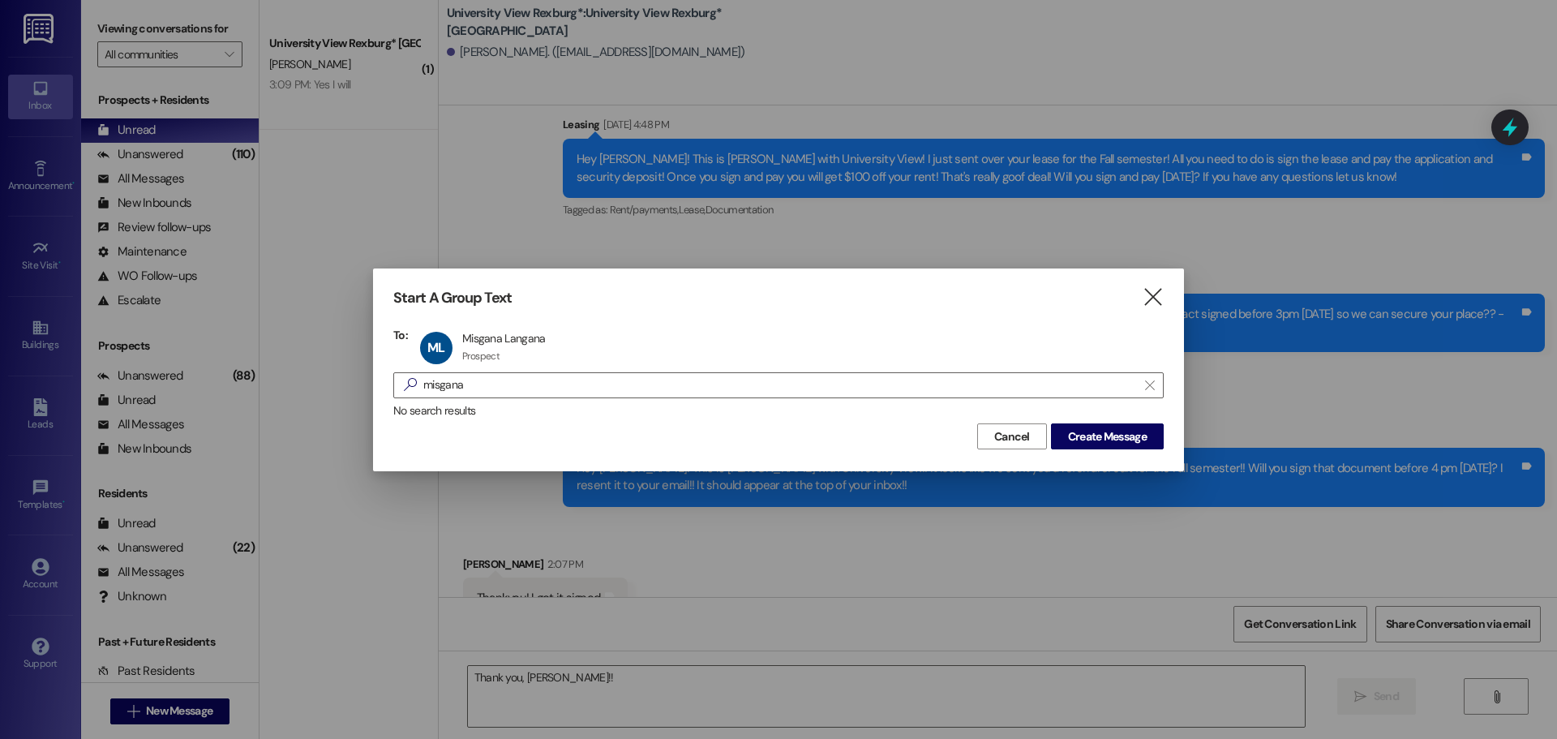  I want to click on button: Clear text, so click(1150, 385).